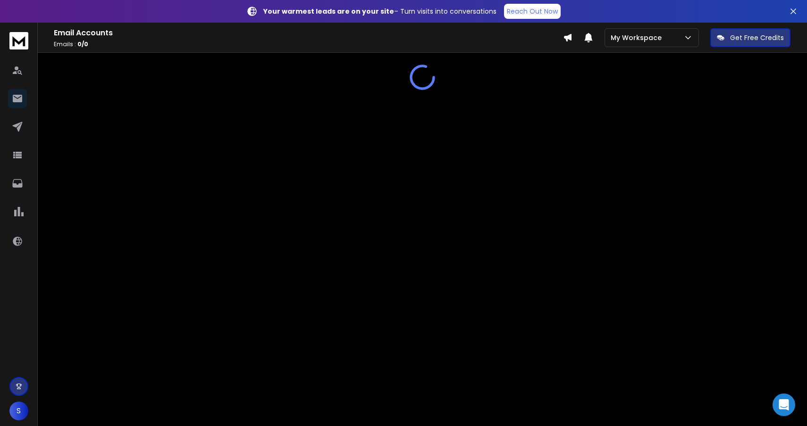  Describe the element at coordinates (308, 44) in the screenshot. I see `p: Emails :` at that location.